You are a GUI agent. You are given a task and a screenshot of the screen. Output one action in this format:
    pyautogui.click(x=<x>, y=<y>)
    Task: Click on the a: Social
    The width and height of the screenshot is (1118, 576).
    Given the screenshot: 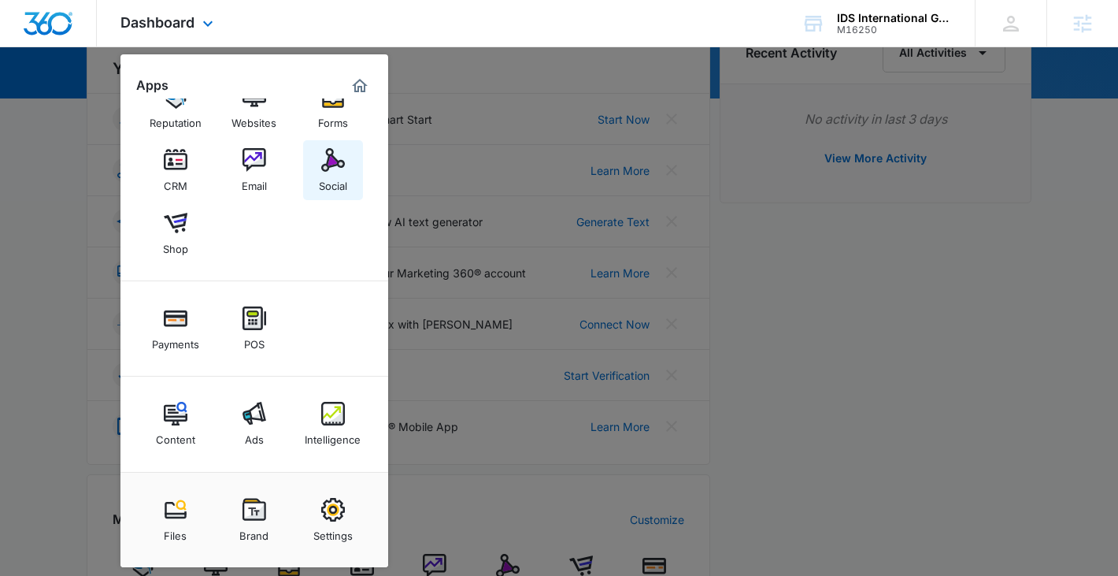 What is the action you would take?
    pyautogui.click(x=333, y=170)
    